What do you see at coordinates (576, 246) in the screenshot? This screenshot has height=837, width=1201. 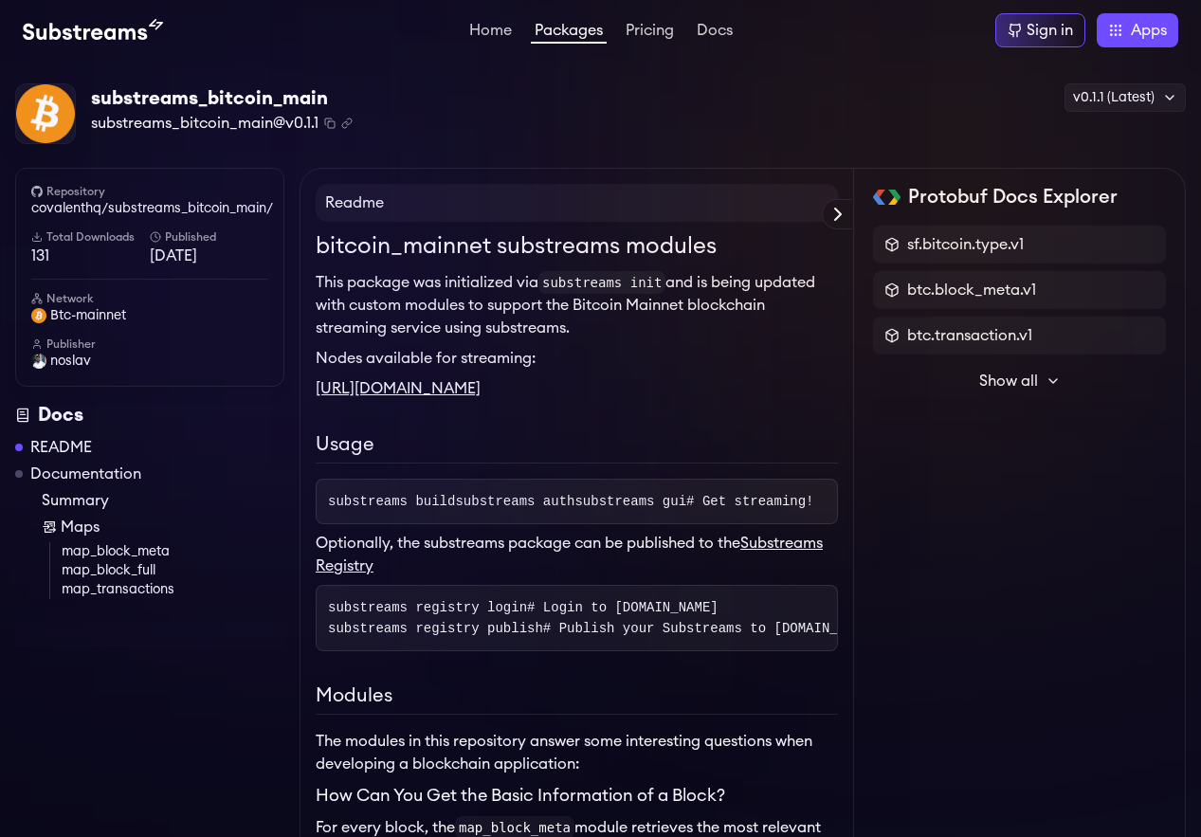 I see `h1: bitcoin_mainnet substreams modules` at bounding box center [576, 246].